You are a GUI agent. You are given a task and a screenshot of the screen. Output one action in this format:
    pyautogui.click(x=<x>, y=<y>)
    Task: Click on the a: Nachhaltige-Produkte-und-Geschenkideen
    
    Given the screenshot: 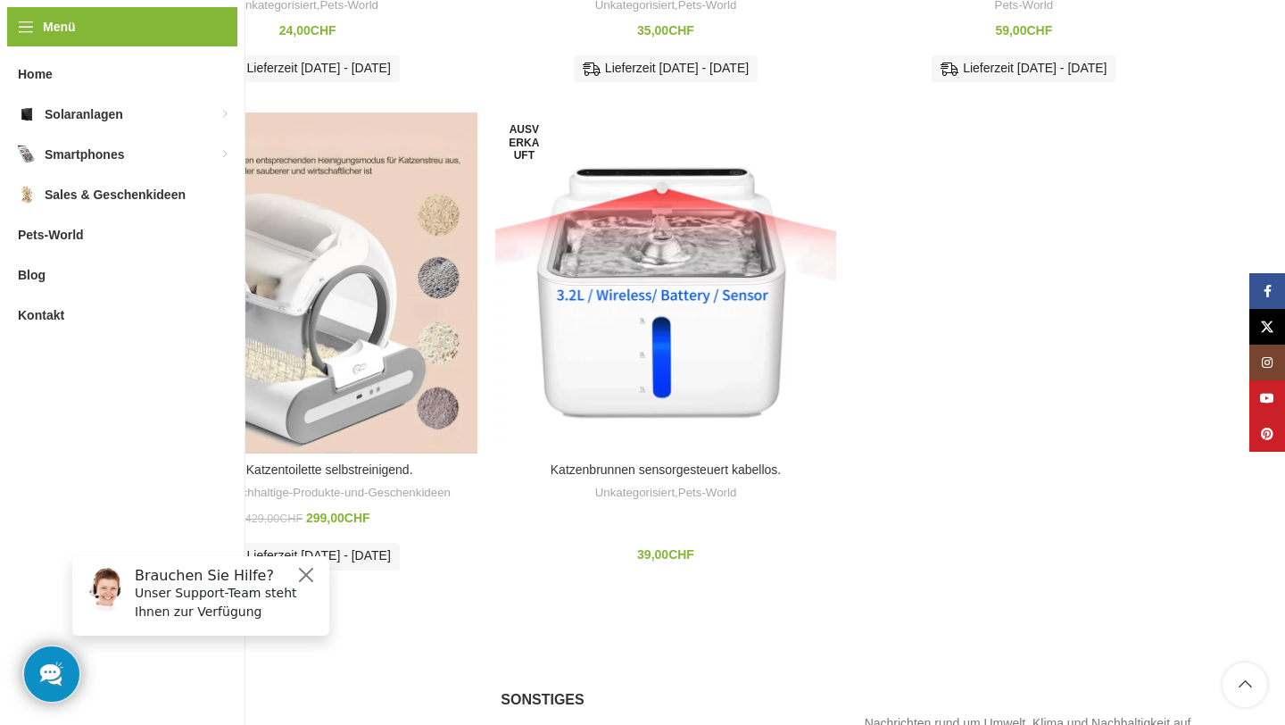 What is the action you would take?
    pyautogui.click(x=338, y=493)
    